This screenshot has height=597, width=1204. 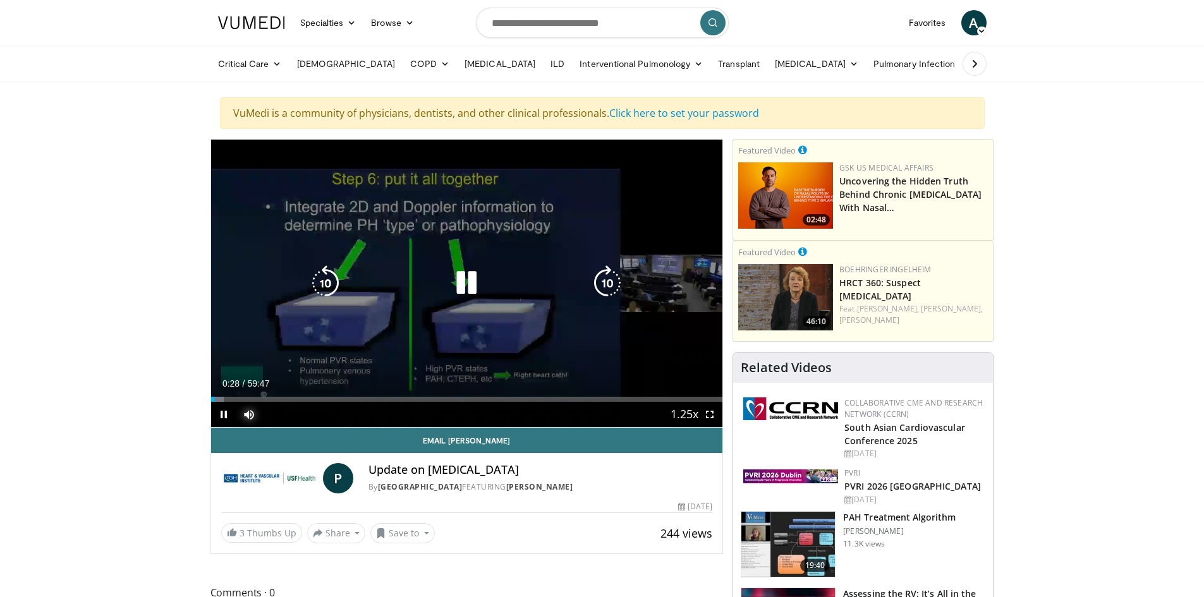 I want to click on a: Critical Care, so click(x=250, y=64).